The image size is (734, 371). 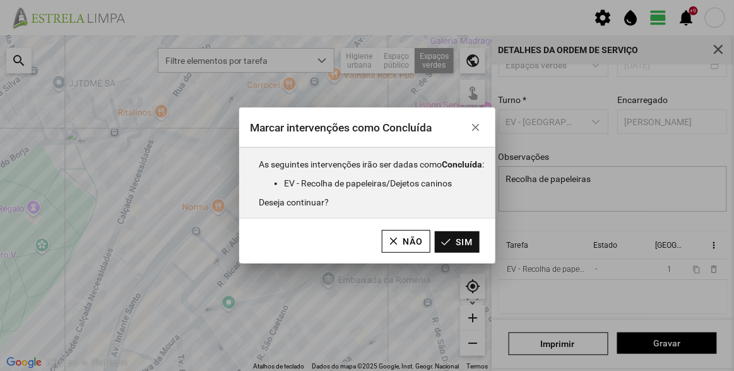 I want to click on li: EV - Recolha de papeleiras/Dejetos caninos, so click(x=384, y=183).